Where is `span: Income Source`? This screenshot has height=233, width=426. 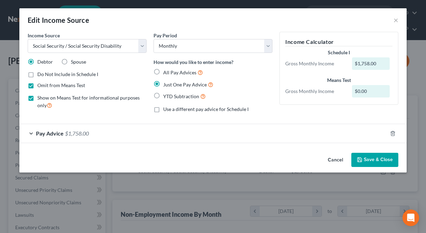
span: Income Source is located at coordinates (44, 35).